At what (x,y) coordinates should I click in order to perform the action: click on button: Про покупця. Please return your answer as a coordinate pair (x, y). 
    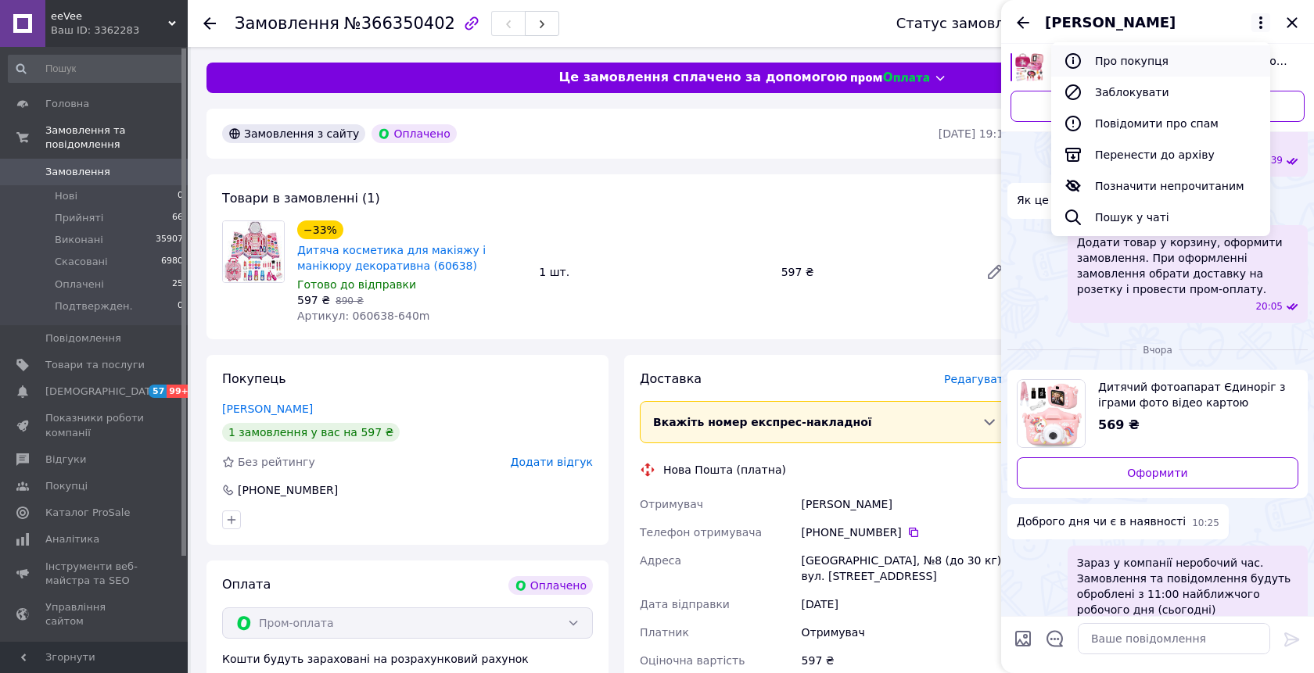
    Looking at the image, I should click on (1160, 61).